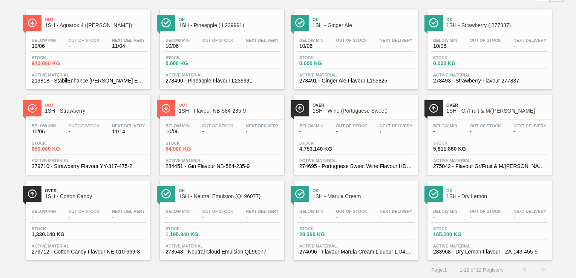 Image resolution: width=576 pixels, height=278 pixels. What do you see at coordinates (96, 25) in the screenshot?
I see `span: 1SH - Aquarox 4 (Rosemary)` at bounding box center [96, 25].